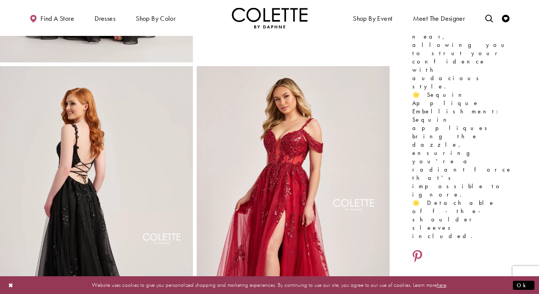  Describe the element at coordinates (57, 19) in the screenshot. I see `span: Find a store` at that location.